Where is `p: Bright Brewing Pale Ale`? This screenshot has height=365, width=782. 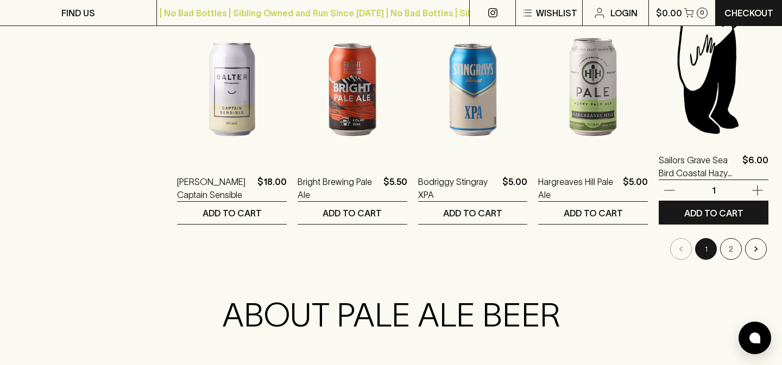
p: Bright Brewing Pale Ale is located at coordinates (338, 188).